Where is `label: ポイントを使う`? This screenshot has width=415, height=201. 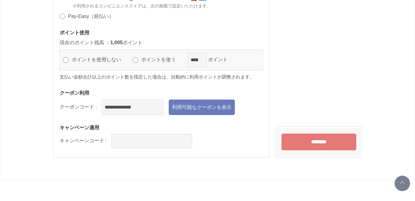
label: ポイントを使う is located at coordinates (161, 59).